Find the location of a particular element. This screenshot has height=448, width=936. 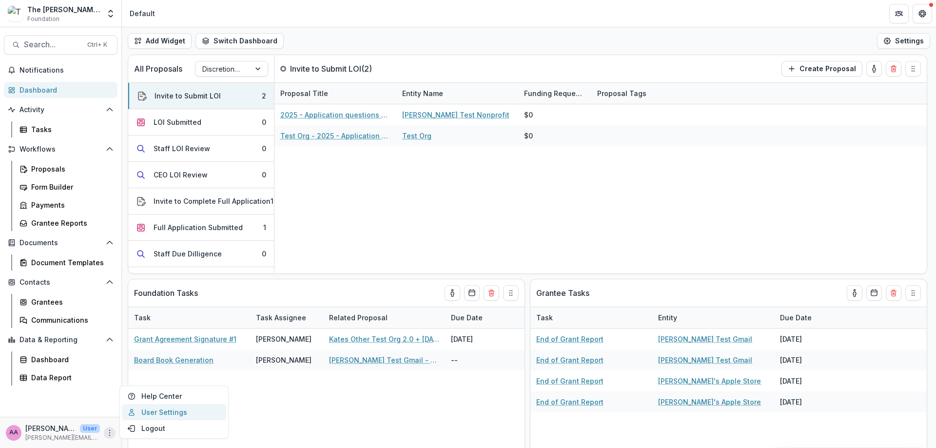

button: Calendar is located at coordinates (472, 293).